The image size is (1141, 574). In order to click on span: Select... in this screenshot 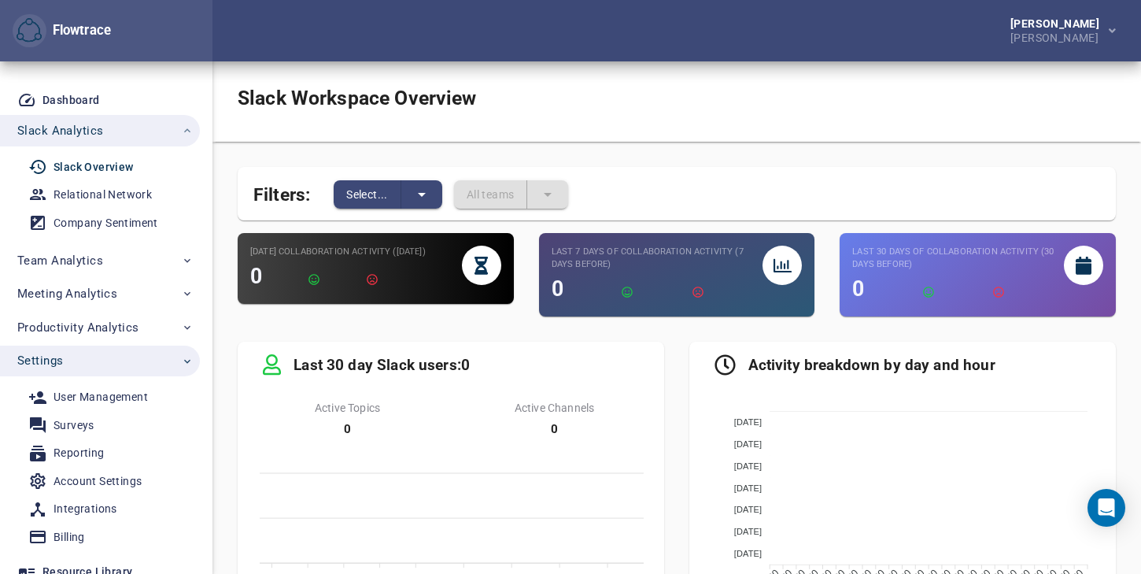, I will do `click(367, 194)`.